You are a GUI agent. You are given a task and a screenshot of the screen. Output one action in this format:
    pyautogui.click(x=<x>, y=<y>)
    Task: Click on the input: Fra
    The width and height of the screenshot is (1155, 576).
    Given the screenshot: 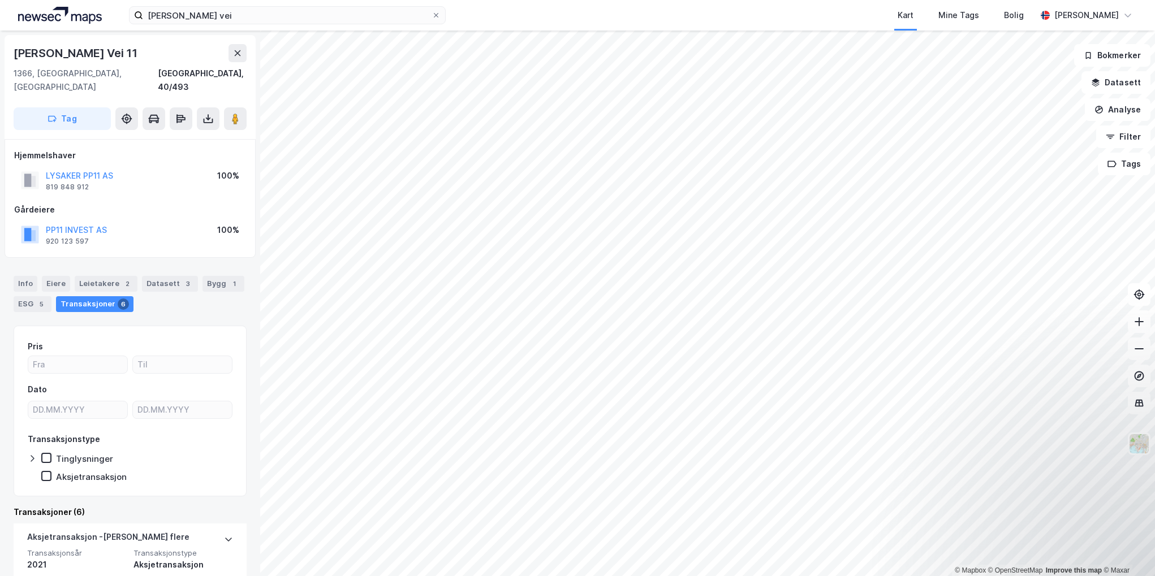 What is the action you would take?
    pyautogui.click(x=77, y=365)
    